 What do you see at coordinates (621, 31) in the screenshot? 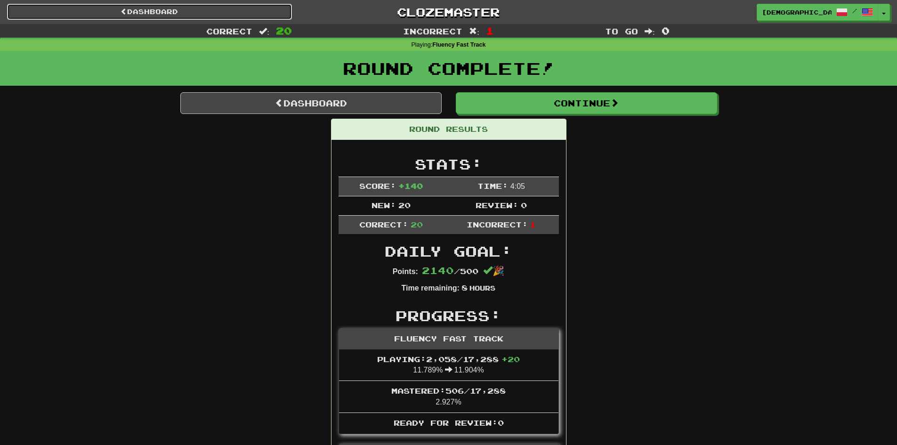
I see `span: To go` at bounding box center [621, 31].